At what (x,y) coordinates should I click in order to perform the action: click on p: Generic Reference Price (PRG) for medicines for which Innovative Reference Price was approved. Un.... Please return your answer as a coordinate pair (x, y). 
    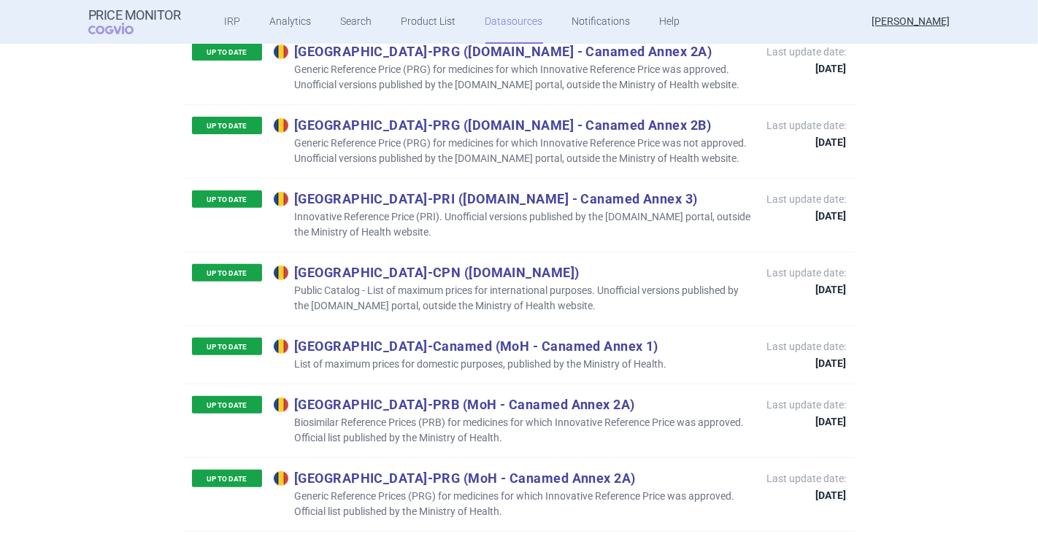
    Looking at the image, I should click on (512, 77).